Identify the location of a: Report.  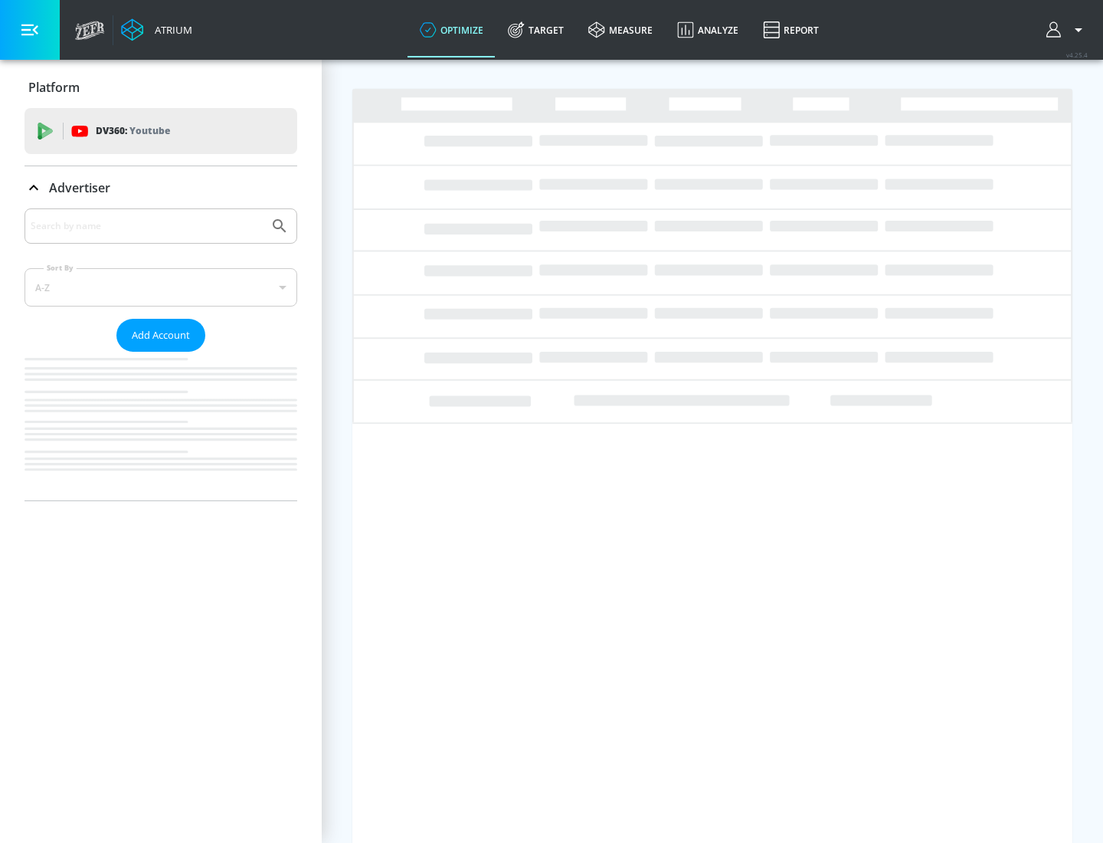
(791, 30).